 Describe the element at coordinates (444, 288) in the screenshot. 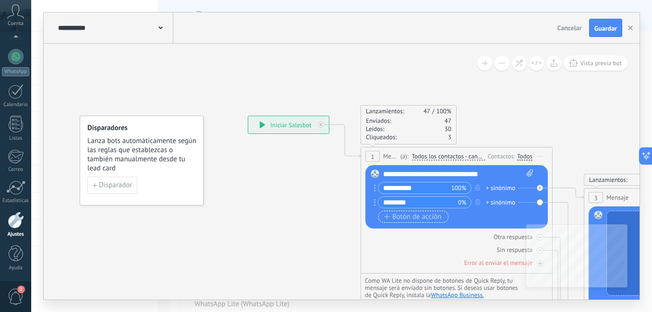

I see `li: Como WA Lite no dispone de botones de Quick Reply, tu mensaje será enviado sin botones. Si deseas...` at that location.